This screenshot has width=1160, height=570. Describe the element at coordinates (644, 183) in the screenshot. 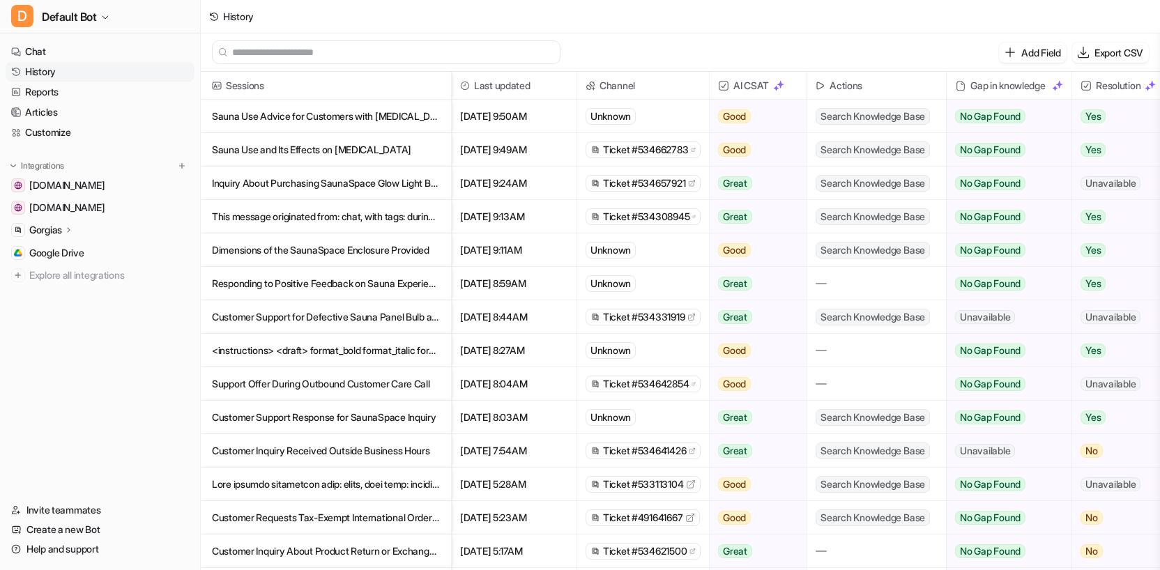

I see `span: Ticket #534657921` at that location.